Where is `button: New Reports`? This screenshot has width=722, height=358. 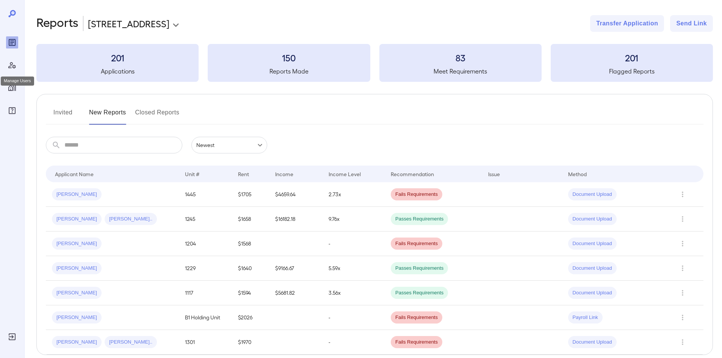 button: New Reports is located at coordinates (108, 116).